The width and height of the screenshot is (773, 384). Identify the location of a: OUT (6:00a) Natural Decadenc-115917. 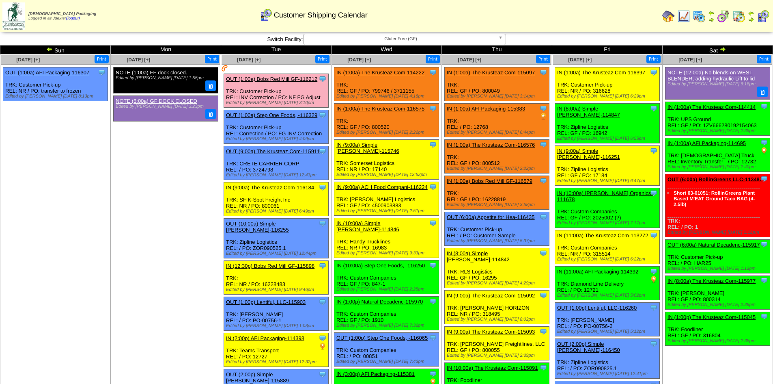
(714, 244).